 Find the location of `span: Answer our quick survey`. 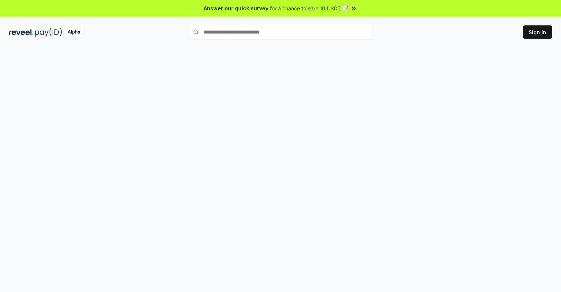

span: Answer our quick survey is located at coordinates (236, 8).